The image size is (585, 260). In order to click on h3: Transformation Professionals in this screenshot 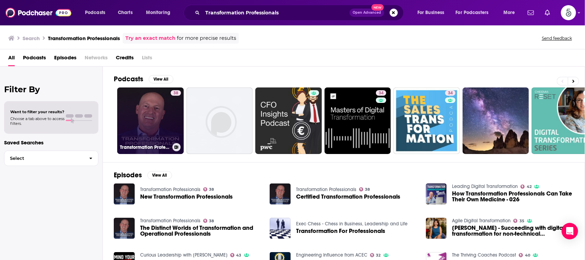, I will do `click(84, 38)`.